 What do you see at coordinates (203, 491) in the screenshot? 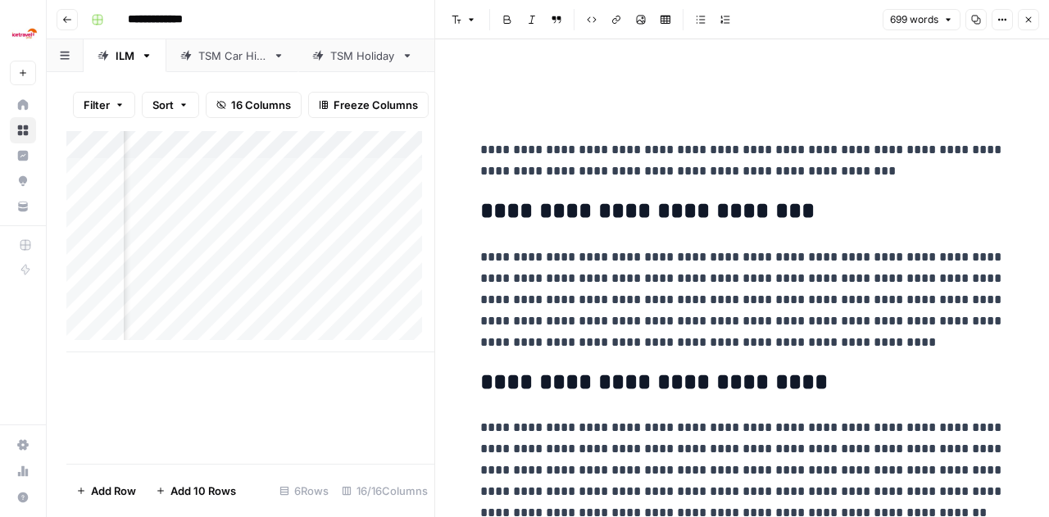
I see `span: Add 10 Rows` at bounding box center [203, 491].